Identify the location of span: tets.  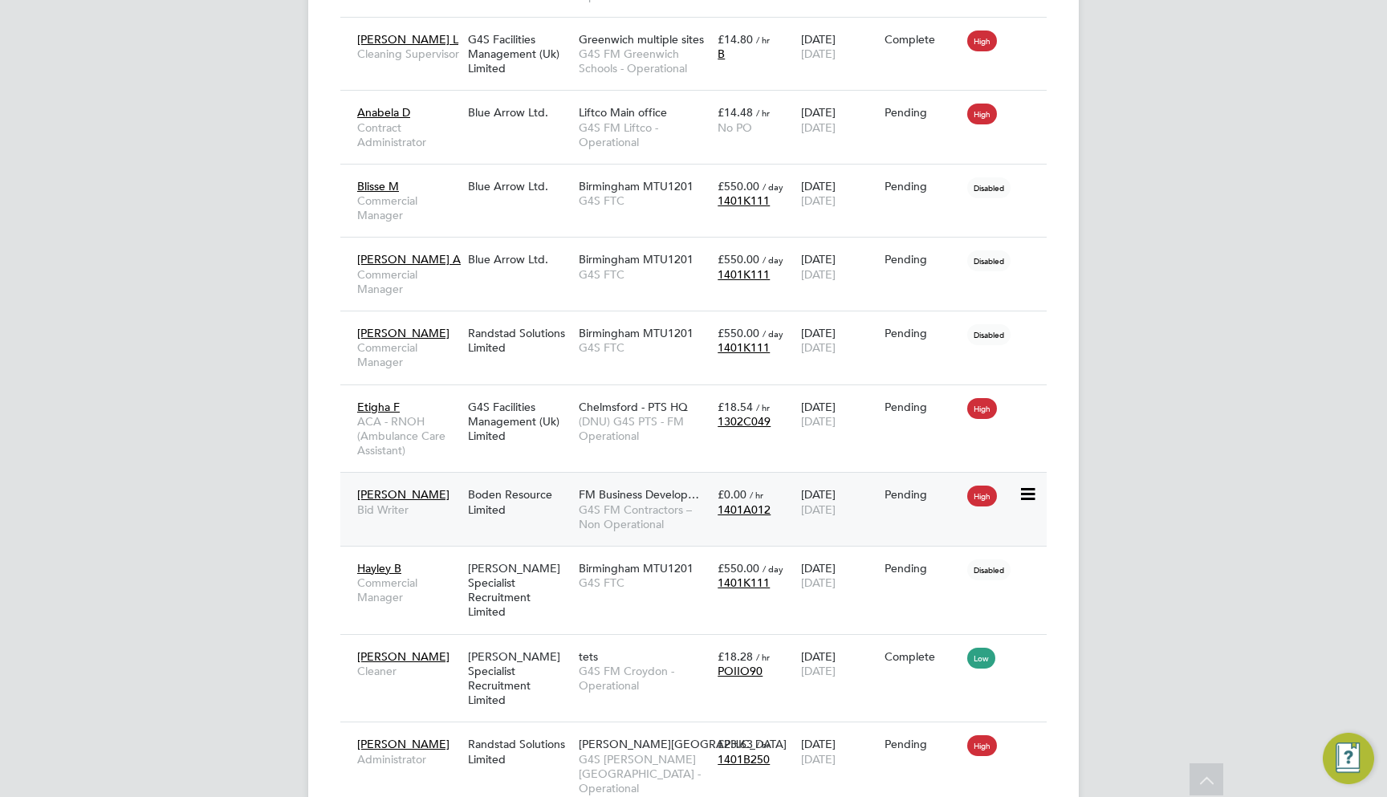
(588, 657).